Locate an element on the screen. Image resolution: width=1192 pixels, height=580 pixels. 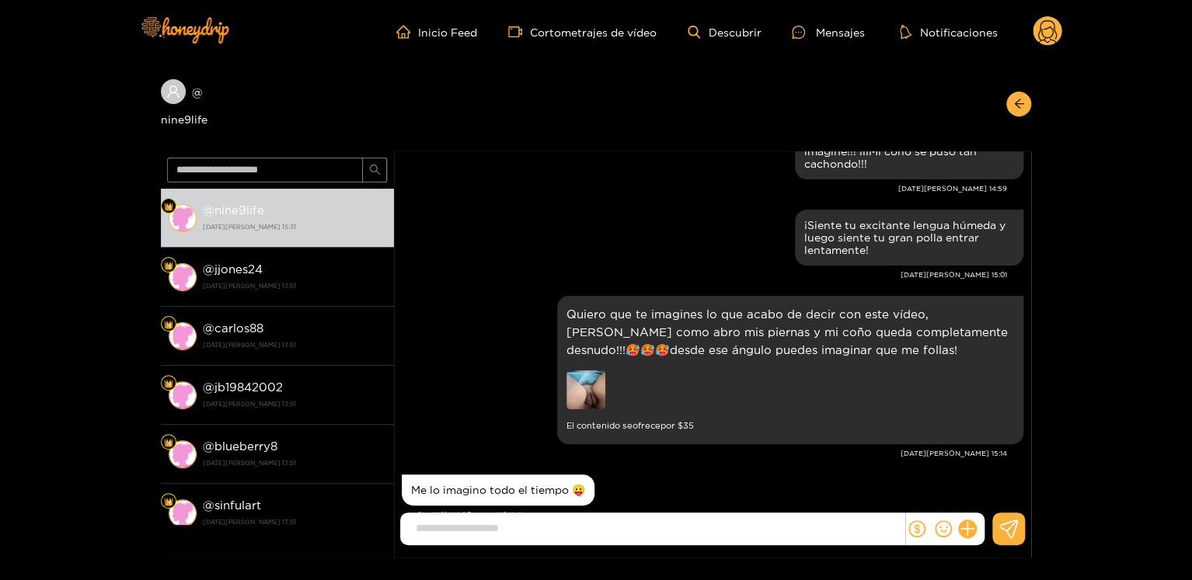
button: Notificaciones is located at coordinates (948, 32).